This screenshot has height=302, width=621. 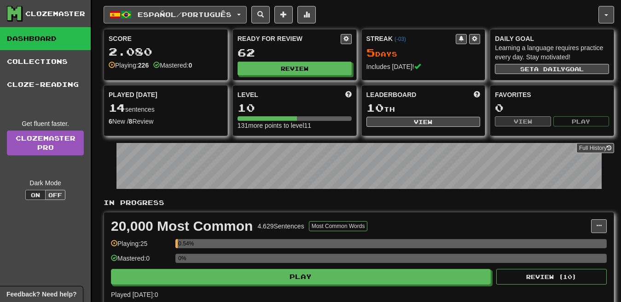 I want to click on div: Clozemaster, so click(x=55, y=14).